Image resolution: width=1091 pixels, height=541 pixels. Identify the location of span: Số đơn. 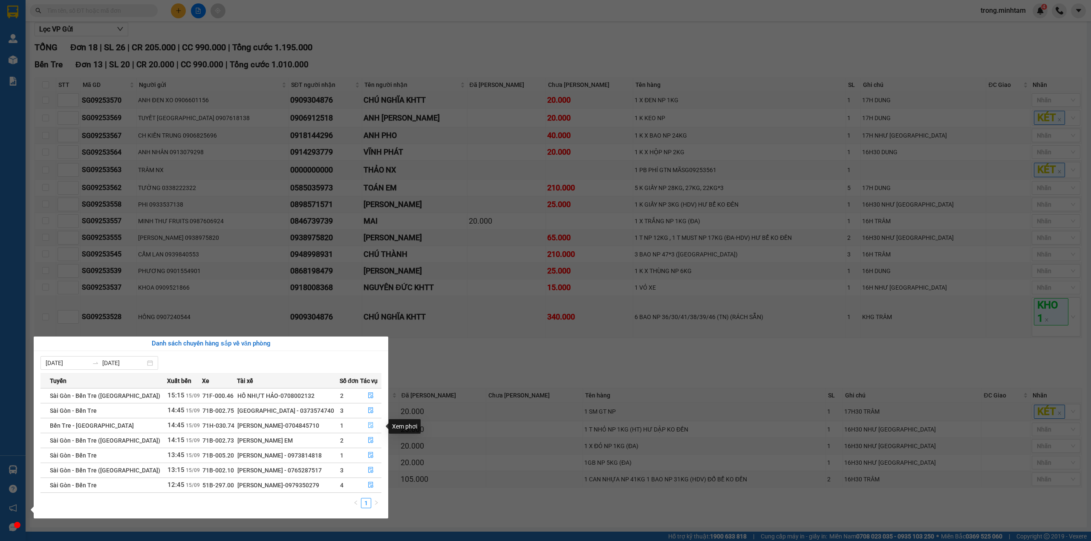
(349, 381).